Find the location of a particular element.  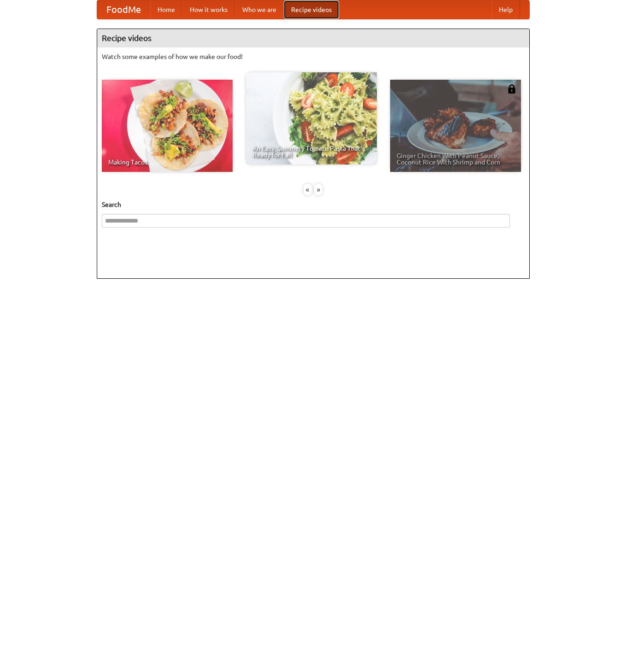

h5: Search is located at coordinates (313, 205).